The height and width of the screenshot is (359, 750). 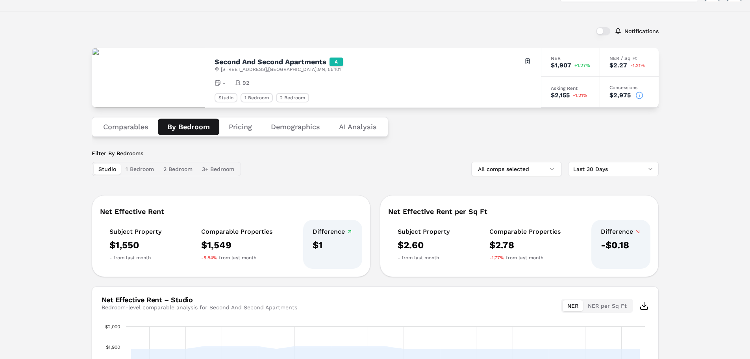 What do you see at coordinates (560, 95) in the screenshot?
I see `div: $2,155` at bounding box center [560, 95].